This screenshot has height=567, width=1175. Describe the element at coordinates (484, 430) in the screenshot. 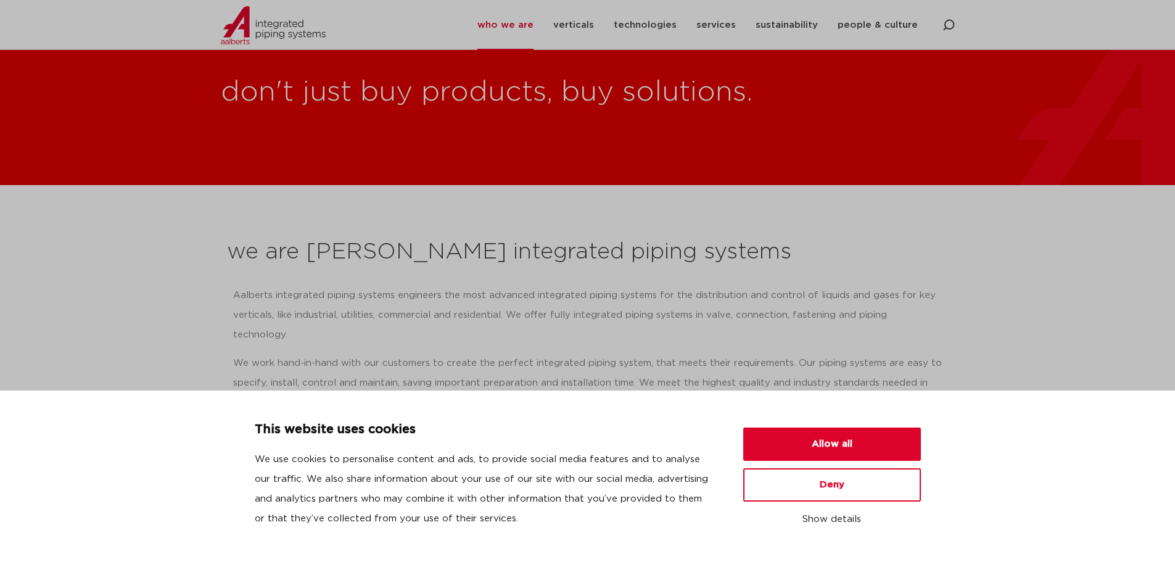

I see `p: This website uses cookies` at that location.